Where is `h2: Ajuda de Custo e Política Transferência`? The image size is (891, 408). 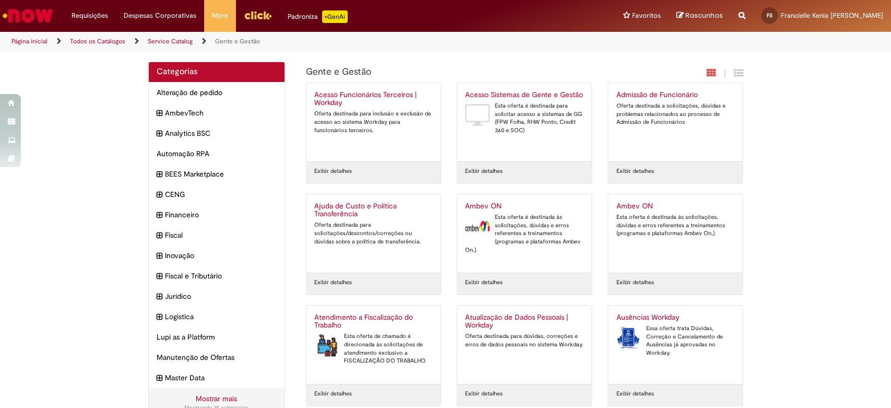
h2: Ajuda de Custo e Política Transferência is located at coordinates (373, 210).